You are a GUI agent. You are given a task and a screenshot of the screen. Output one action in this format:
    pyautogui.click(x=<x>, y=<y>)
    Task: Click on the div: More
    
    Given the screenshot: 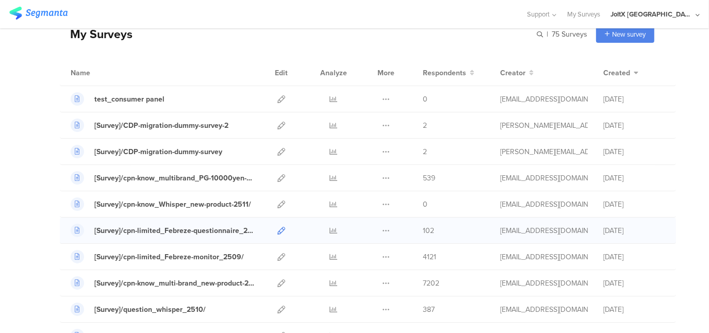 What is the action you would take?
    pyautogui.click(x=386, y=73)
    